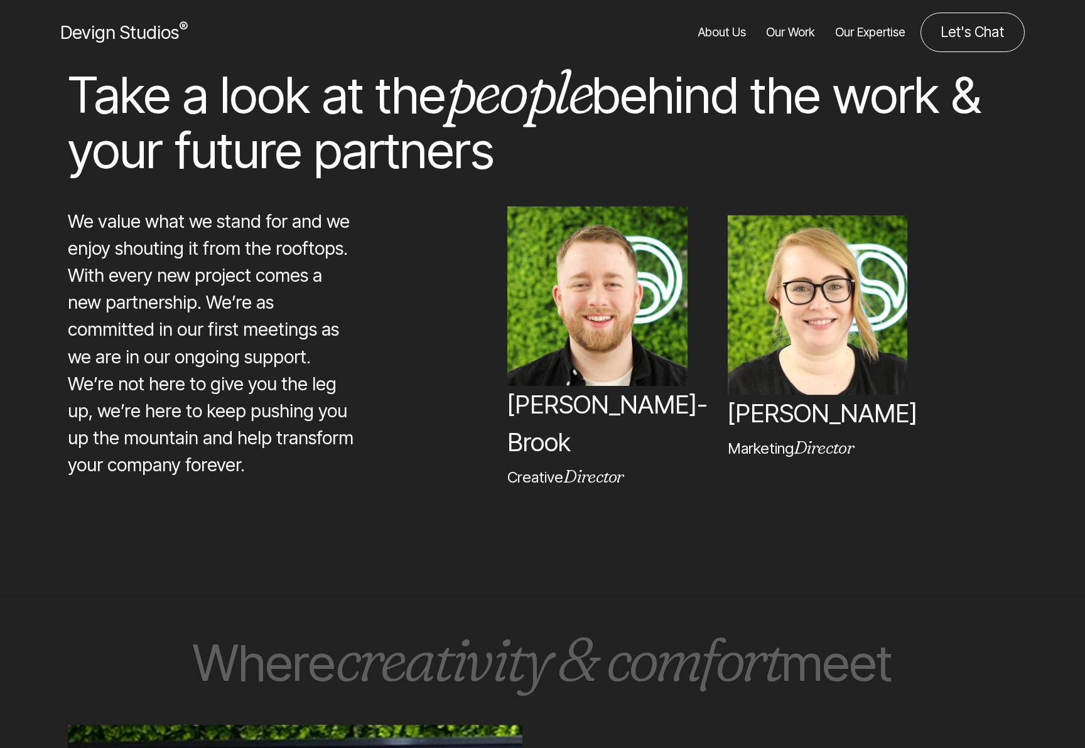  Describe the element at coordinates (124, 32) in the screenshot. I see `span: Devign Studios` at that location.